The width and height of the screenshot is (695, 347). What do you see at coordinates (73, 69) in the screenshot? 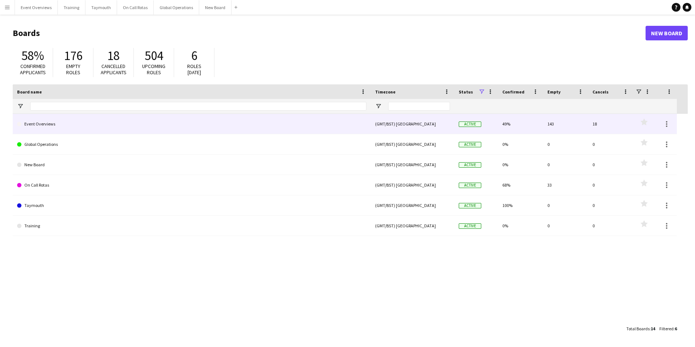
I see `span: Empty roles` at bounding box center [73, 69].